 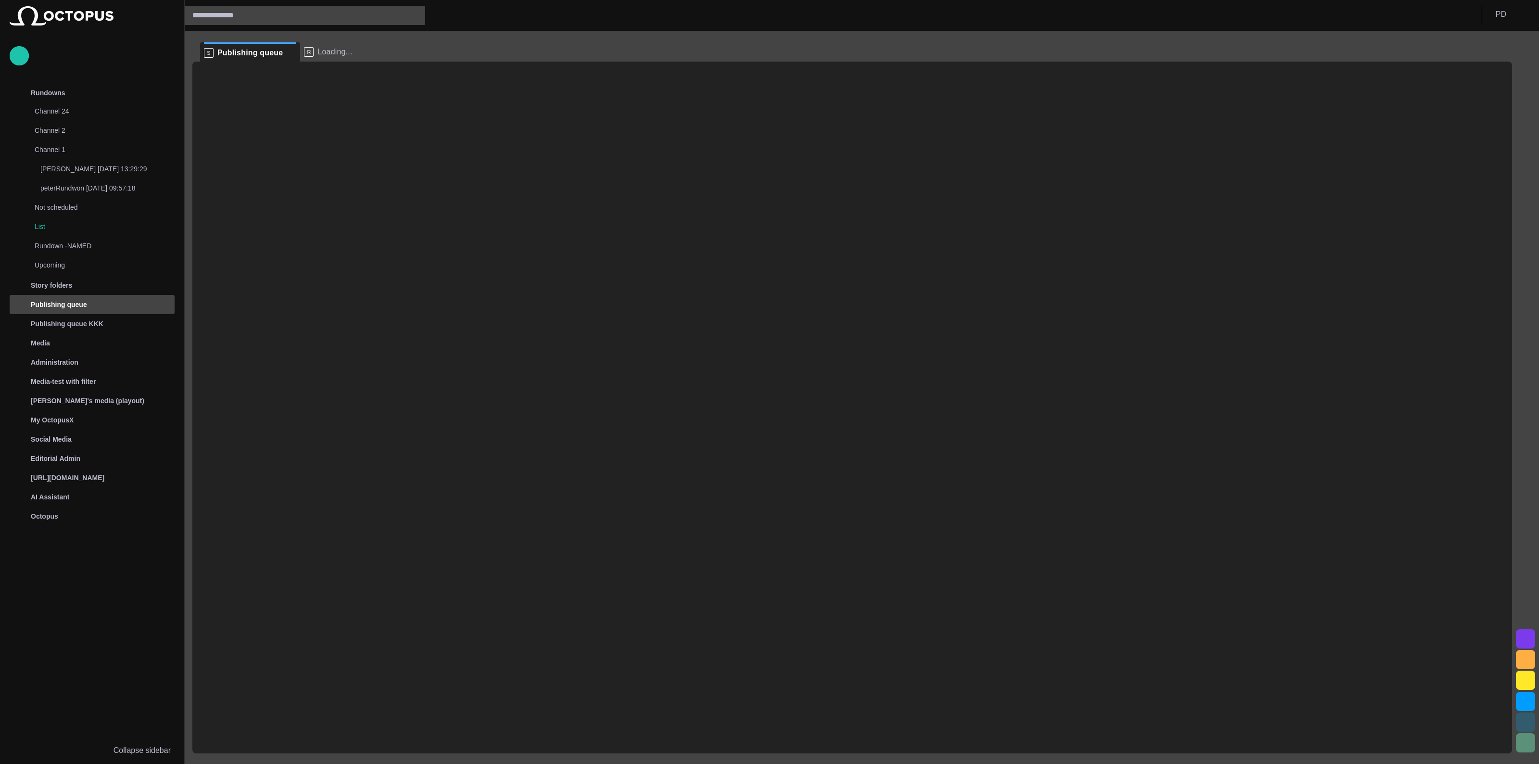 I want to click on p: Rundown -NAMED, so click(x=95, y=246).